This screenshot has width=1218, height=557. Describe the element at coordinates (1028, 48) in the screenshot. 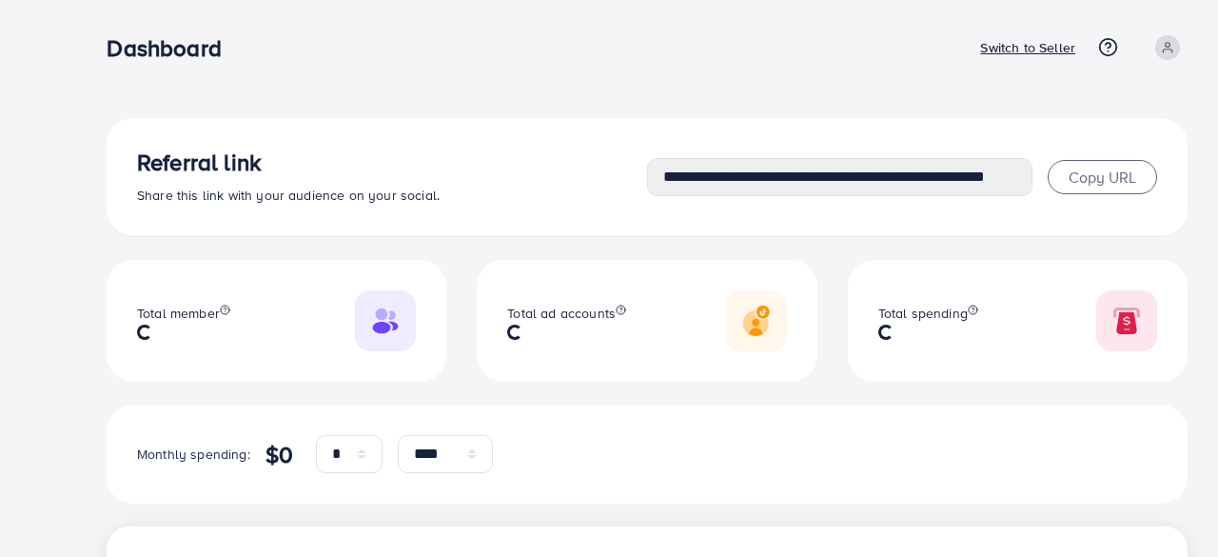

I see `p: Switch to Seller` at that location.